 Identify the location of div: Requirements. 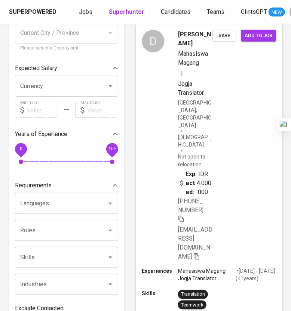
(67, 185).